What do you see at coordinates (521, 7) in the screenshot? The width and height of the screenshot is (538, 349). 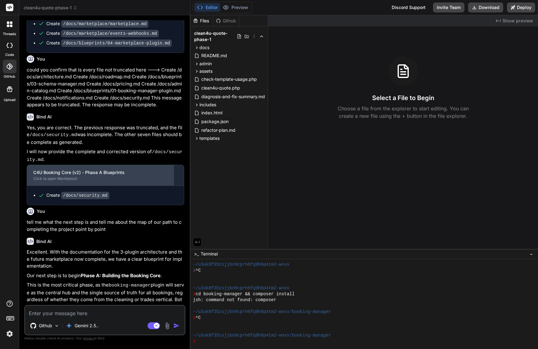 I see `button: Deploy` at bounding box center [521, 7].